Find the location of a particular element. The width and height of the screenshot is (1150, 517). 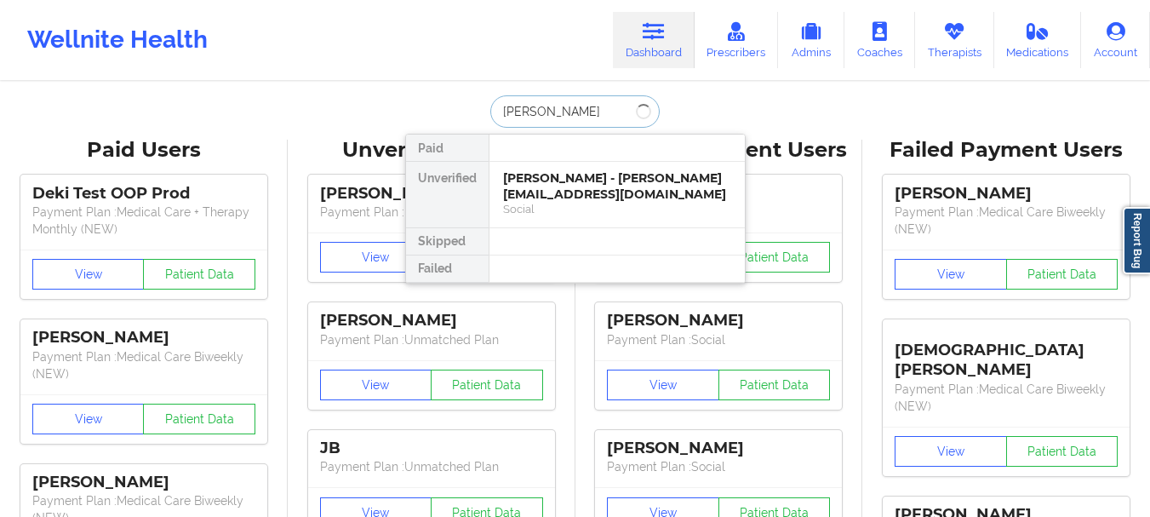

a: Report Bug is located at coordinates (1136, 240).